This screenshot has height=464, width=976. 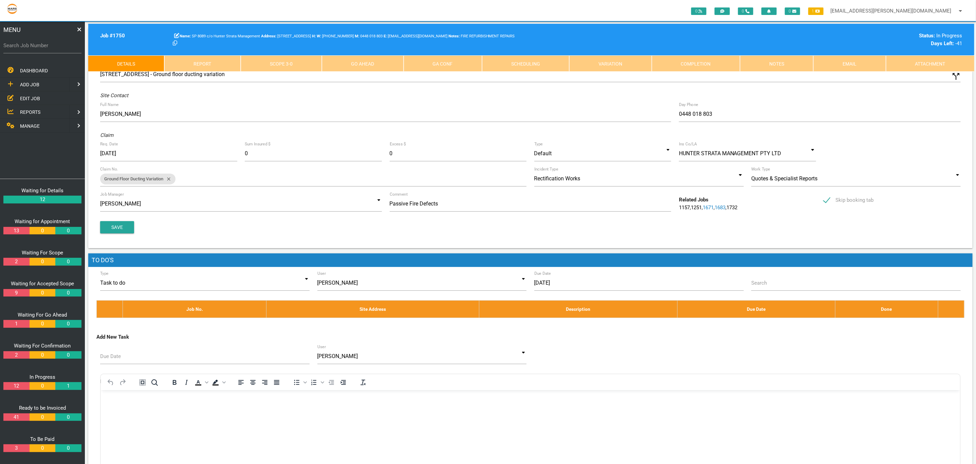 I want to click on a: Completion, so click(x=696, y=63).